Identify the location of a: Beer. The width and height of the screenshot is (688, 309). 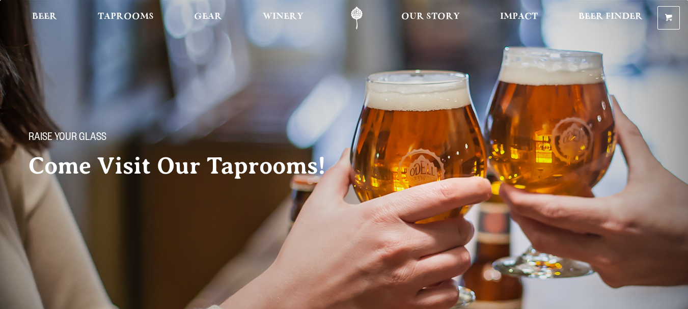
(44, 18).